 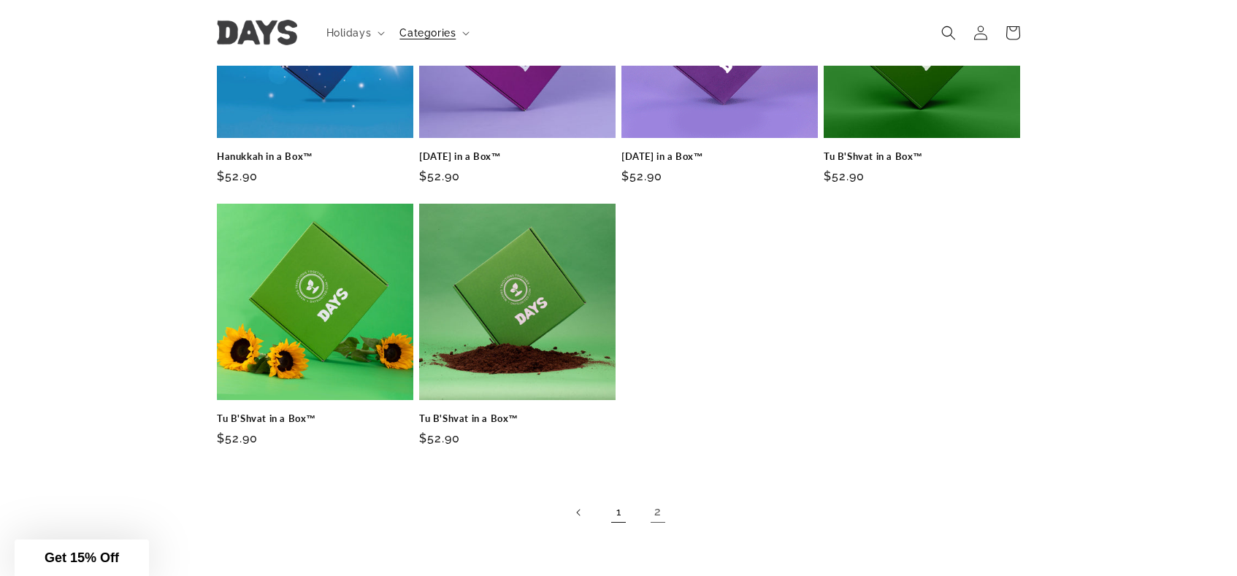 What do you see at coordinates (82, 558) in the screenshot?
I see `span: Get 15% Off` at bounding box center [82, 558].